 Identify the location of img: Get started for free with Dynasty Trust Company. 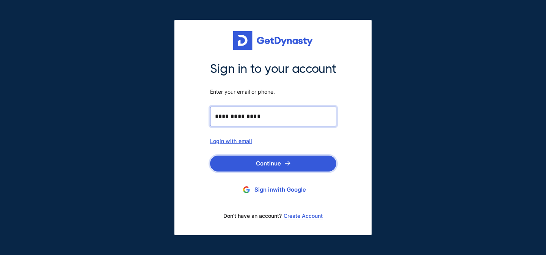
(273, 41).